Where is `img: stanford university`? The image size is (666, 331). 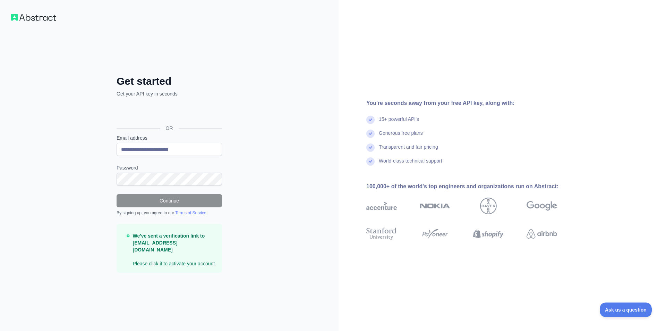
img: stanford university is located at coordinates (382, 234).